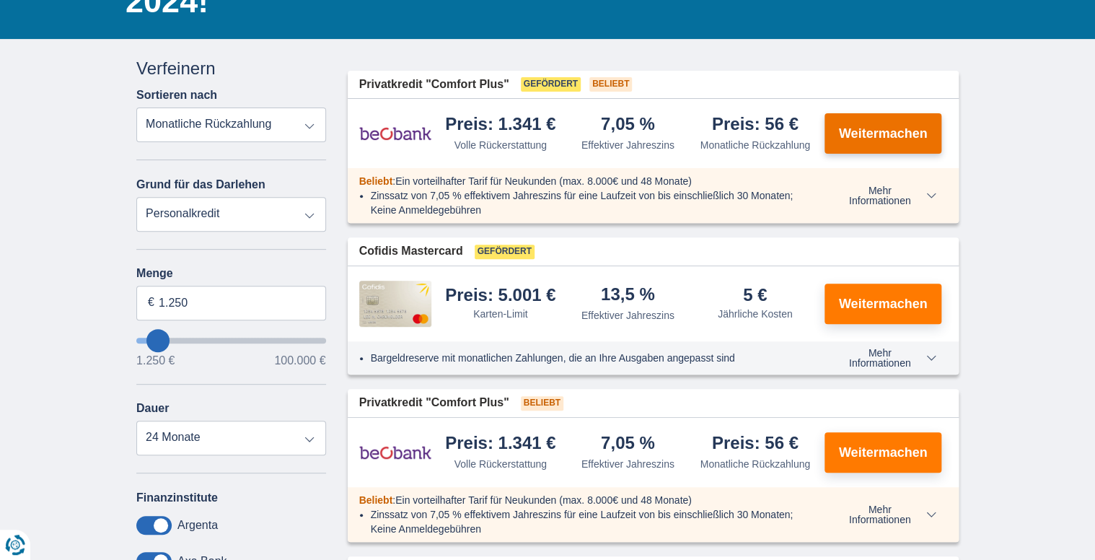  What do you see at coordinates (231, 341) in the screenshot?
I see `a: wantToBorrow` at bounding box center [231, 341].